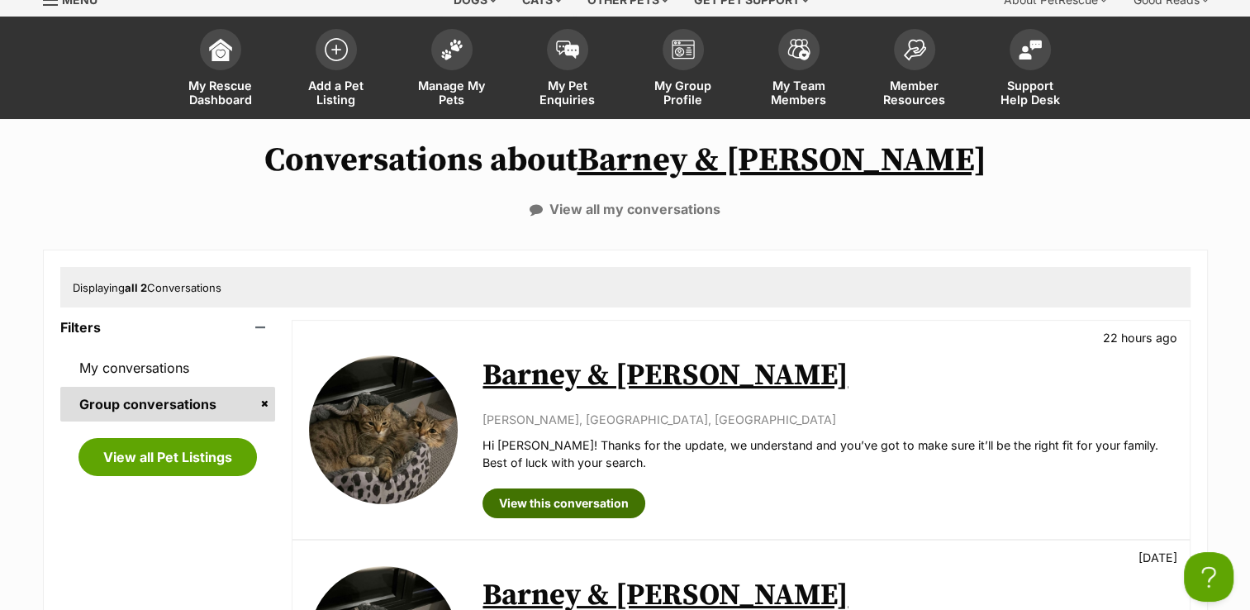 This screenshot has height=610, width=1250. What do you see at coordinates (168, 457) in the screenshot?
I see `a: View all Pet Listings` at bounding box center [168, 457].